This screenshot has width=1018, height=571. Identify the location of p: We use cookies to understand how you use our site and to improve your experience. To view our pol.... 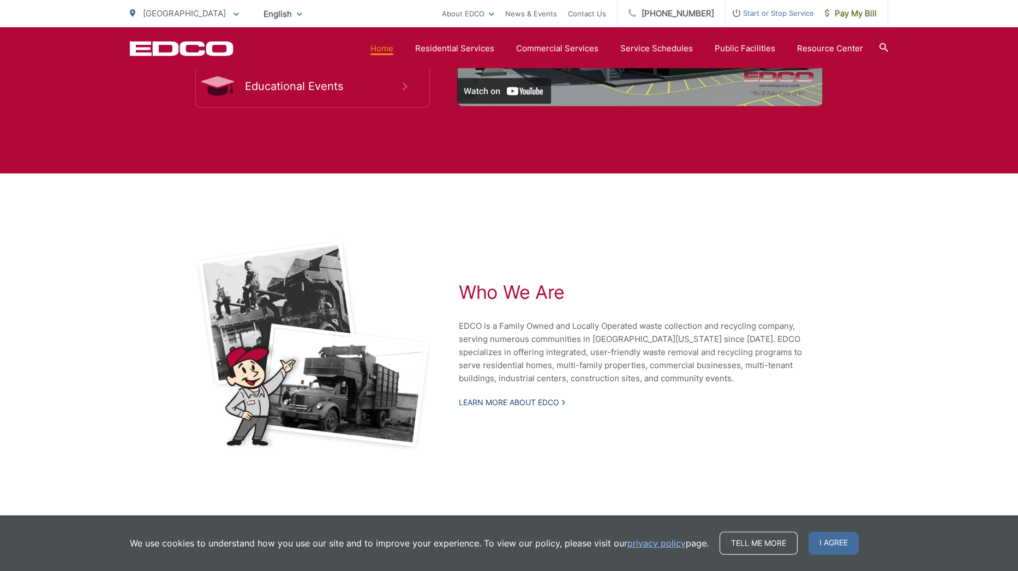
(419, 543).